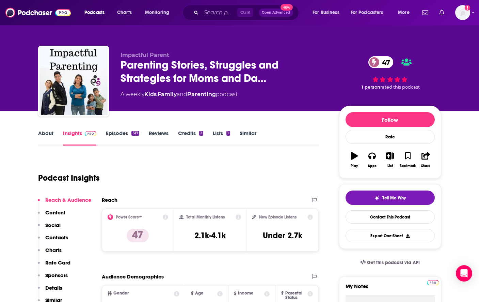 The width and height of the screenshot is (479, 302). What do you see at coordinates (390, 235) in the screenshot?
I see `button: Export One-Sheet` at bounding box center [390, 235].